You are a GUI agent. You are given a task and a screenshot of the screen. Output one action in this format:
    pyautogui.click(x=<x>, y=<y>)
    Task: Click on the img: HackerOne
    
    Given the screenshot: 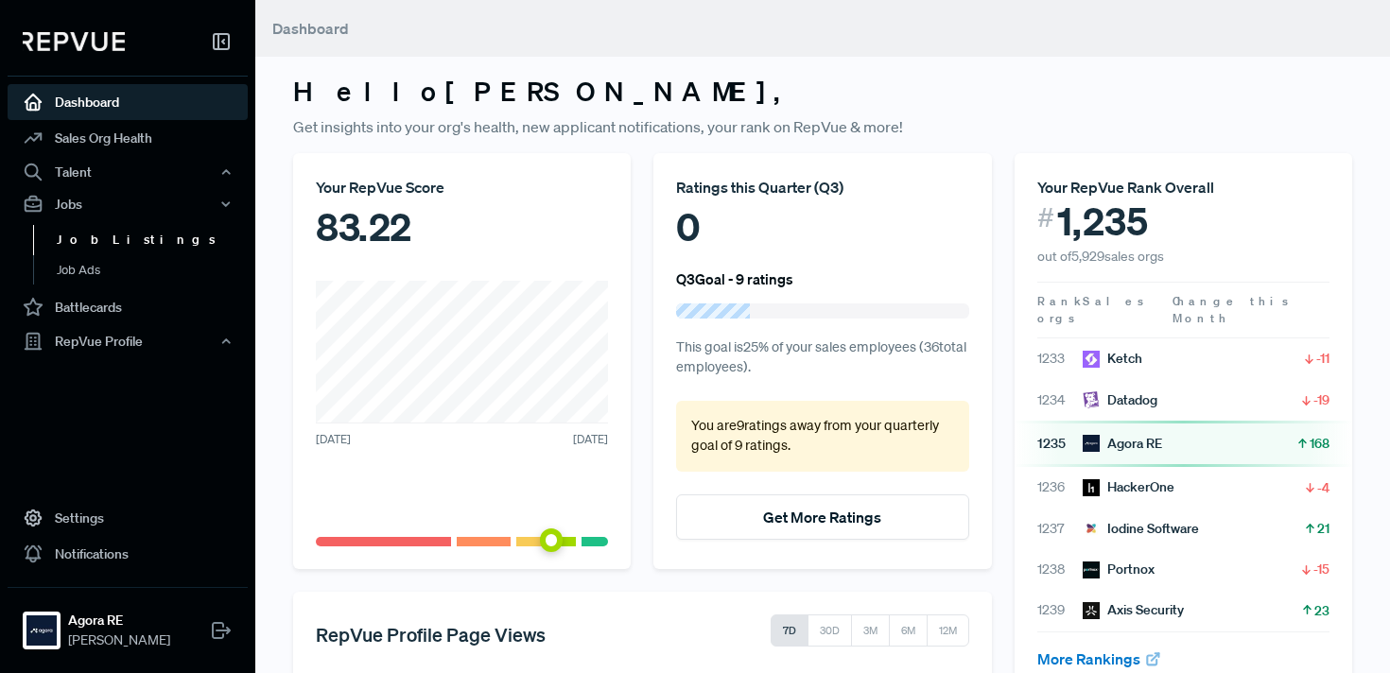 What is the action you would take?
    pyautogui.click(x=1091, y=488)
    